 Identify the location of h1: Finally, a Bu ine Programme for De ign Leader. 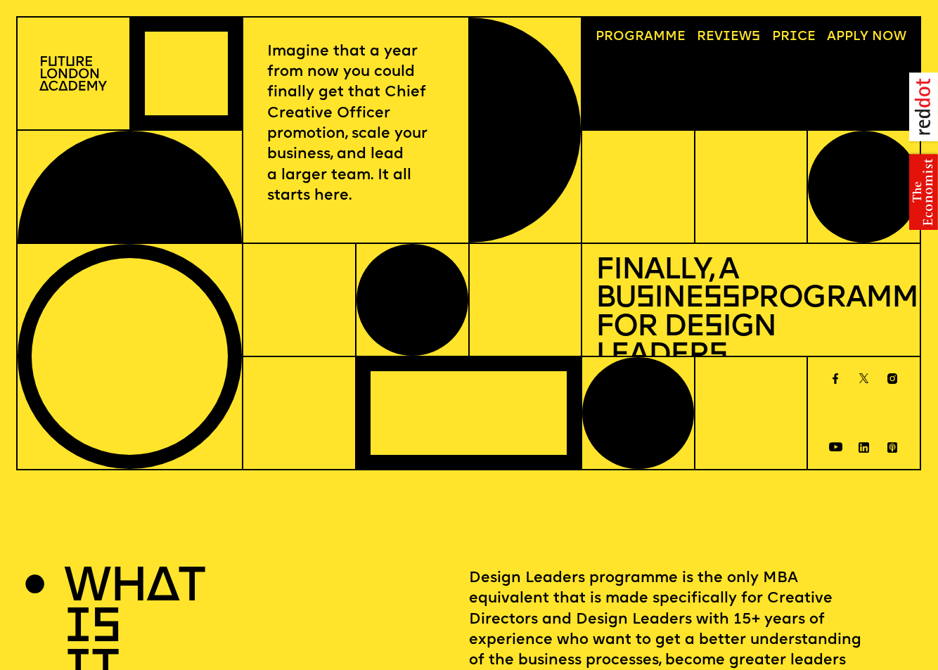
(751, 314).